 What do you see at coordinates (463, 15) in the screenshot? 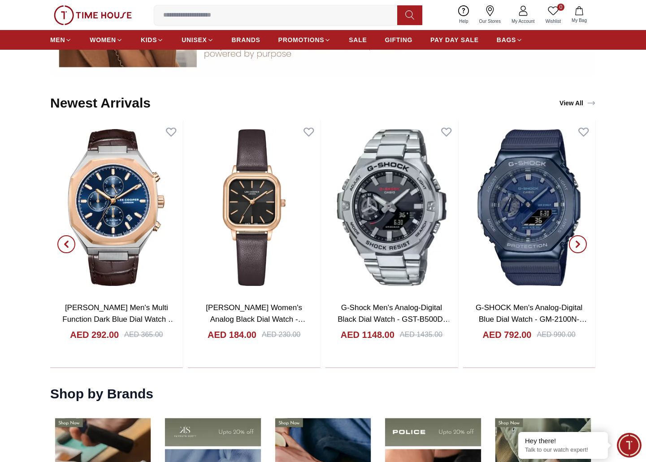
I see `a: Help` at bounding box center [463, 15].